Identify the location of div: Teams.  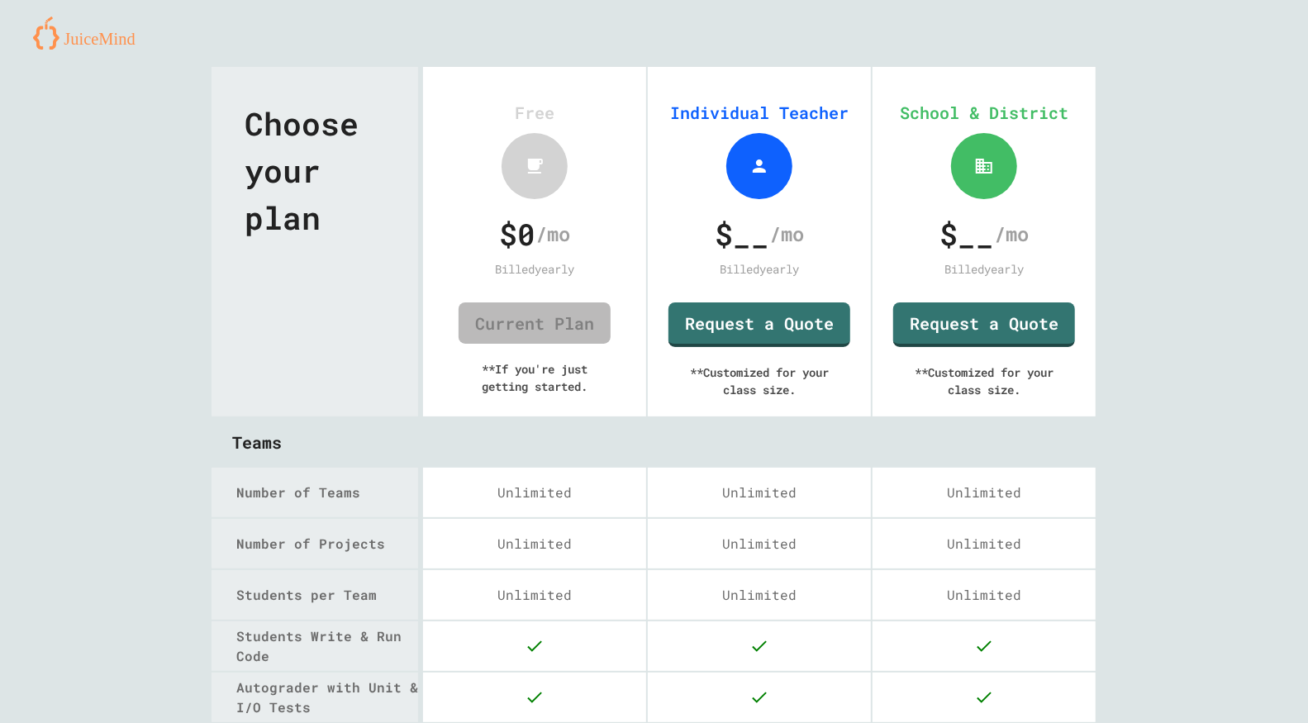
(653, 442).